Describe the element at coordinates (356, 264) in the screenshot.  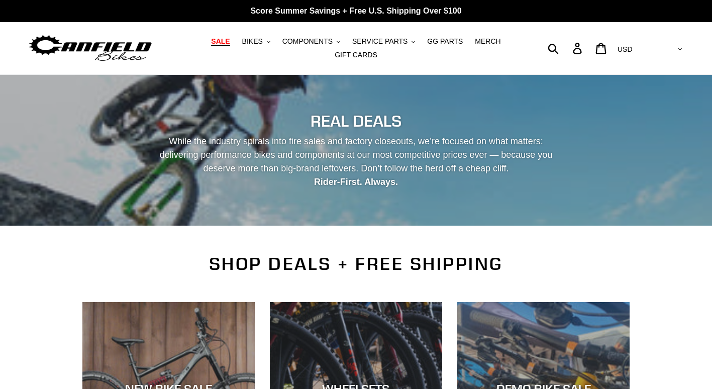
I see `h2: SHOP DEALS + FREE SHIPPING` at that location.